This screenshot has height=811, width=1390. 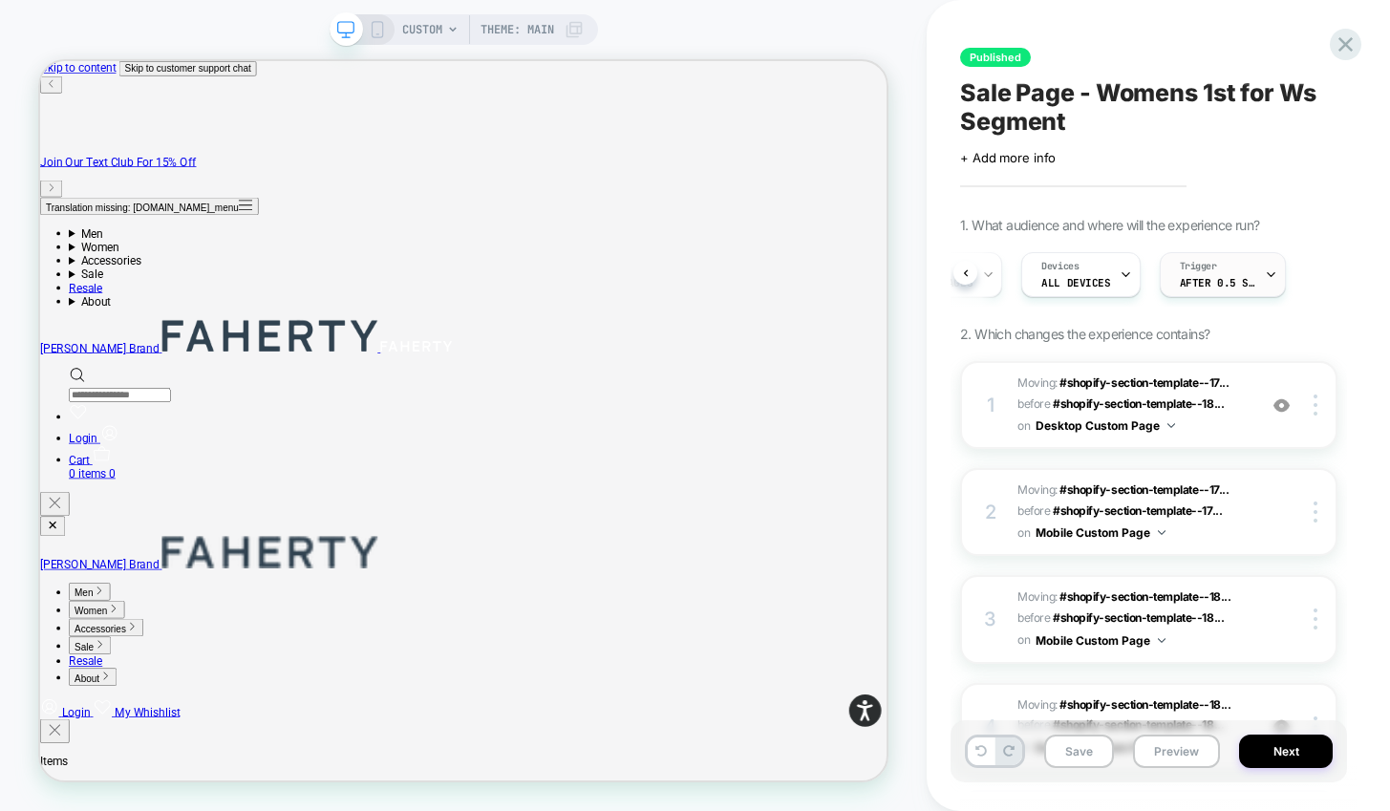 What do you see at coordinates (1218, 283) in the screenshot?
I see `span: After 0.5 Seconds` at bounding box center [1218, 283].